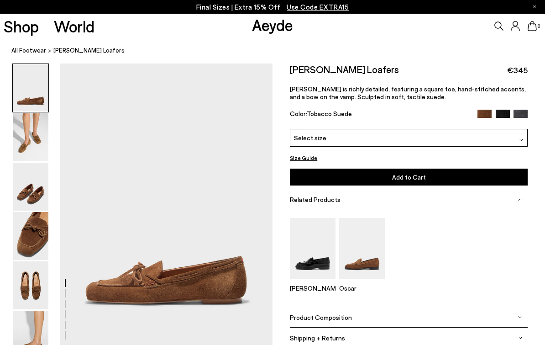 The height and width of the screenshot is (345, 545). What do you see at coordinates (21, 26) in the screenshot?
I see `a: Shop` at bounding box center [21, 26].